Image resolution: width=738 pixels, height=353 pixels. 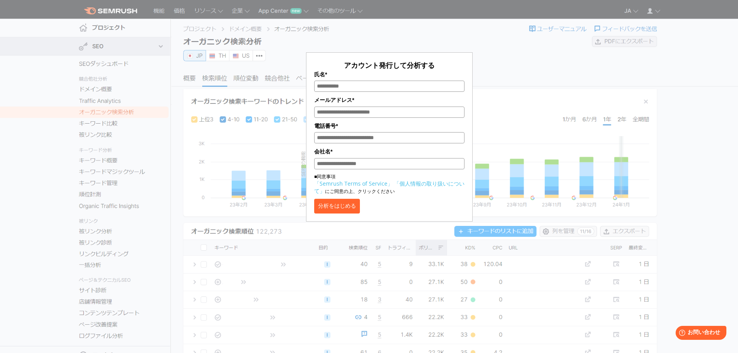 What do you see at coordinates (389, 126) in the screenshot?
I see `label: 電話番号*` at bounding box center [389, 126].